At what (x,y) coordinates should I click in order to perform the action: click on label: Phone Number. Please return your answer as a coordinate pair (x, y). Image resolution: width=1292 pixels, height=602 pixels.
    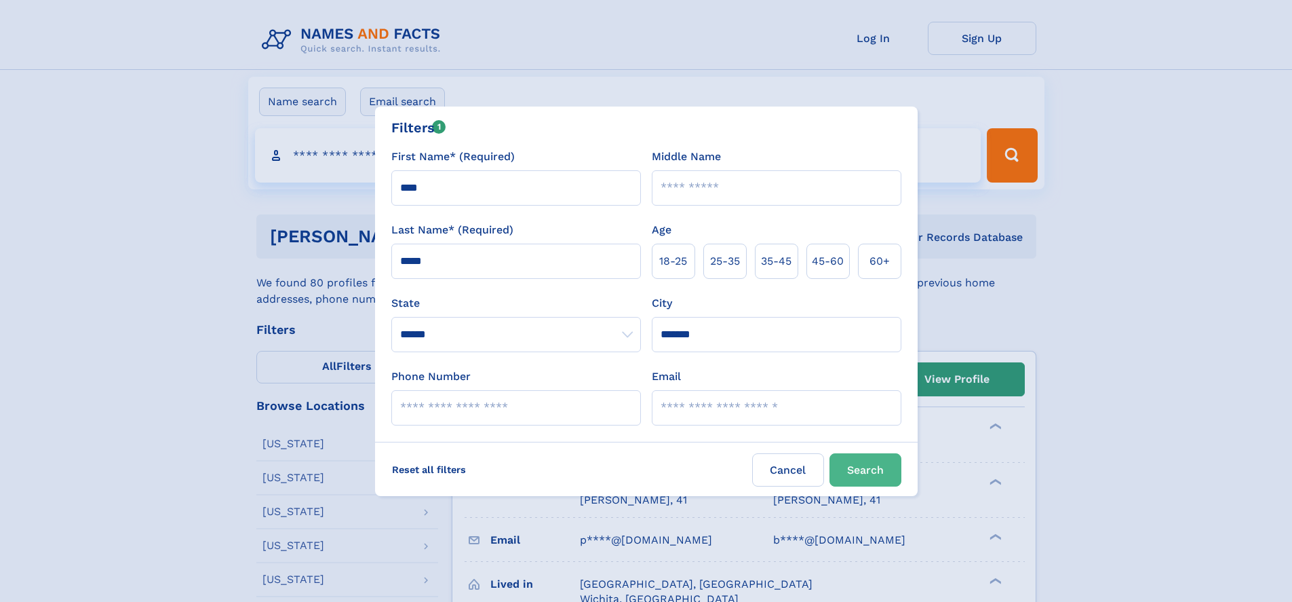
    Looking at the image, I should click on (431, 376).